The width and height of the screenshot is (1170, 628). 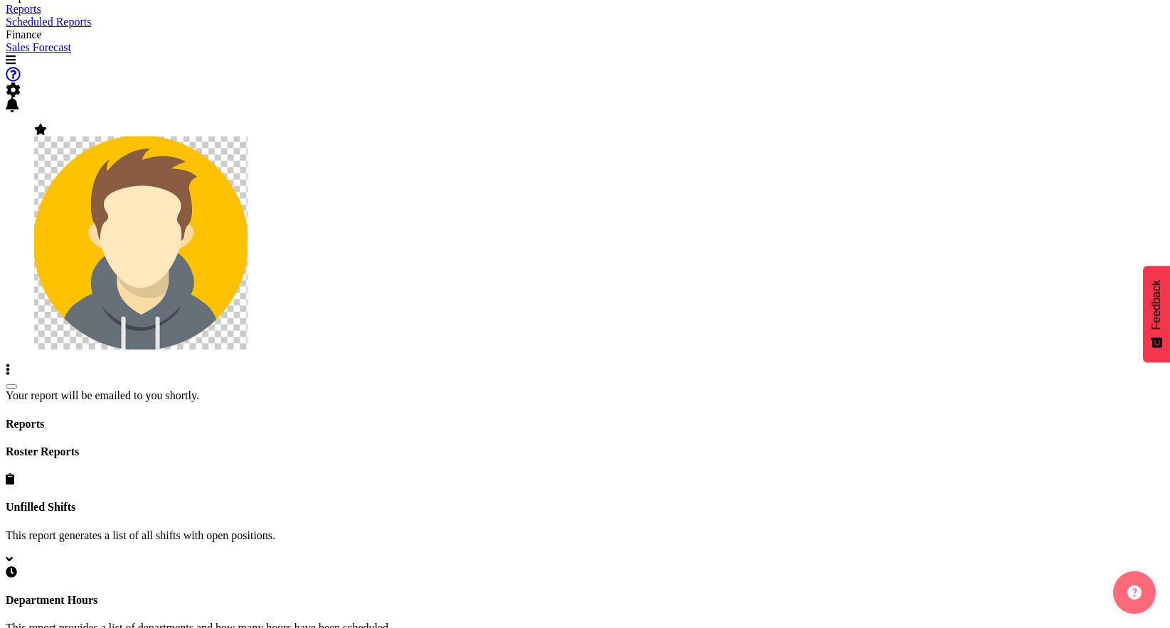 I want to click on div: Unfilled Shifts This report generates a list of all shifts with open positions., so click(x=584, y=520).